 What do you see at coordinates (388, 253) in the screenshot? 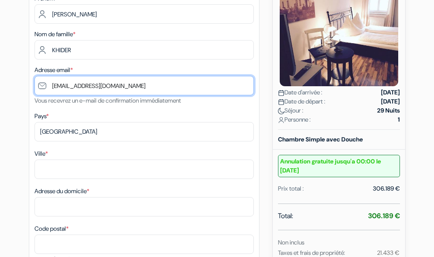
I see `small: 21.433 €` at bounding box center [388, 253].